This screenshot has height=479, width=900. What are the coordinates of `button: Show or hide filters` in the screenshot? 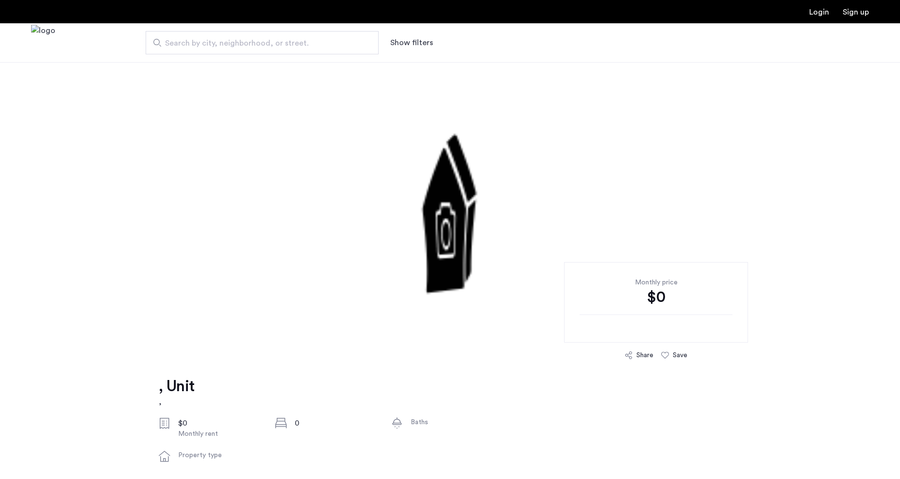 It's located at (412, 43).